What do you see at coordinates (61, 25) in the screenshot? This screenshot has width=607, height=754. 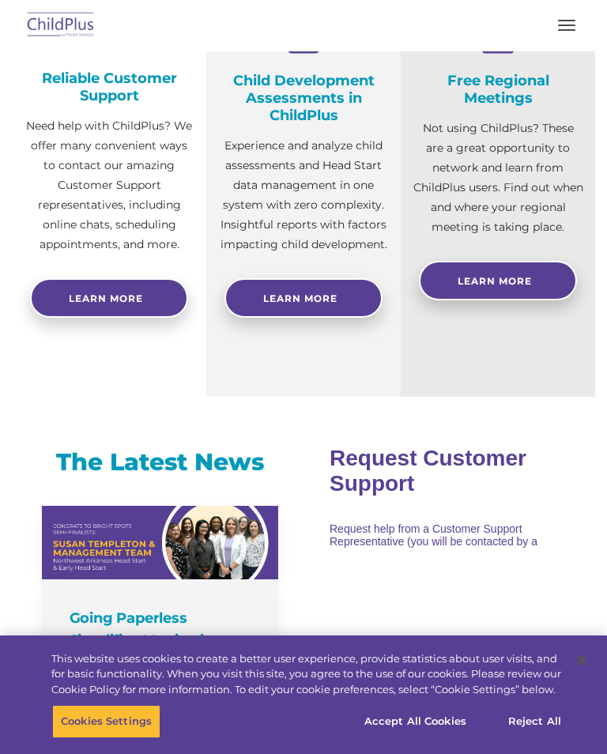 I see `img: ChildPlus by Procare Solutions` at bounding box center [61, 25].